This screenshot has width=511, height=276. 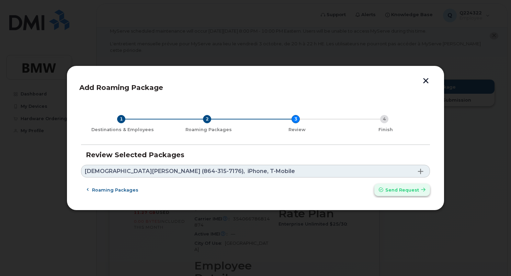 I want to click on h3: Review Selected Packages, so click(x=256, y=155).